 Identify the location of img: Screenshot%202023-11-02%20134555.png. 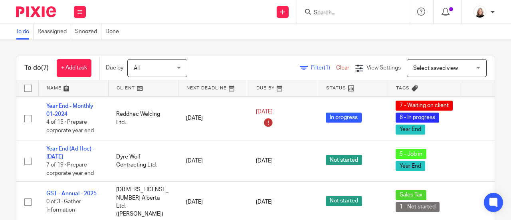
(480, 12).